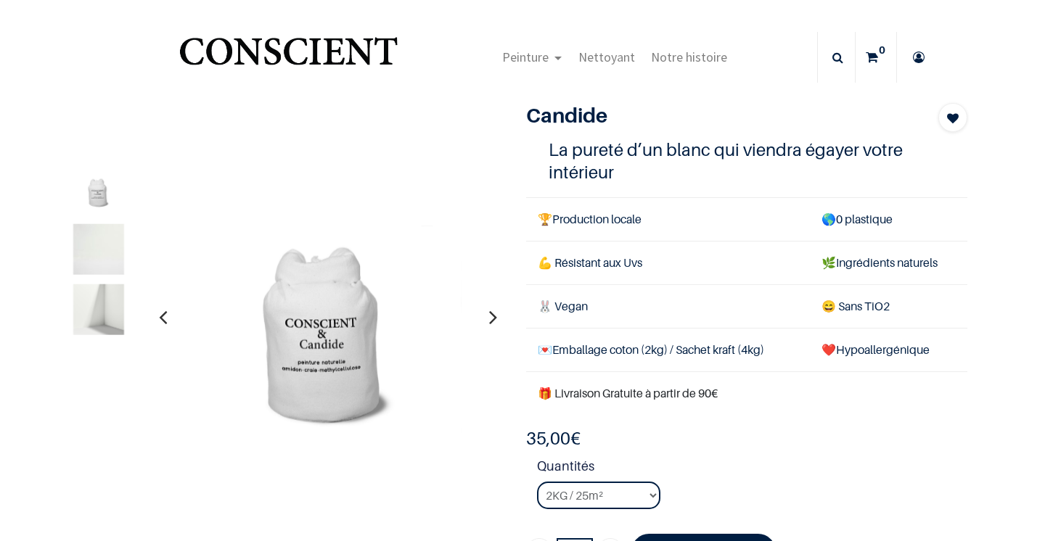 The height and width of the screenshot is (541, 1053). Describe the element at coordinates (713, 115) in the screenshot. I see `h1: Candide` at that location.